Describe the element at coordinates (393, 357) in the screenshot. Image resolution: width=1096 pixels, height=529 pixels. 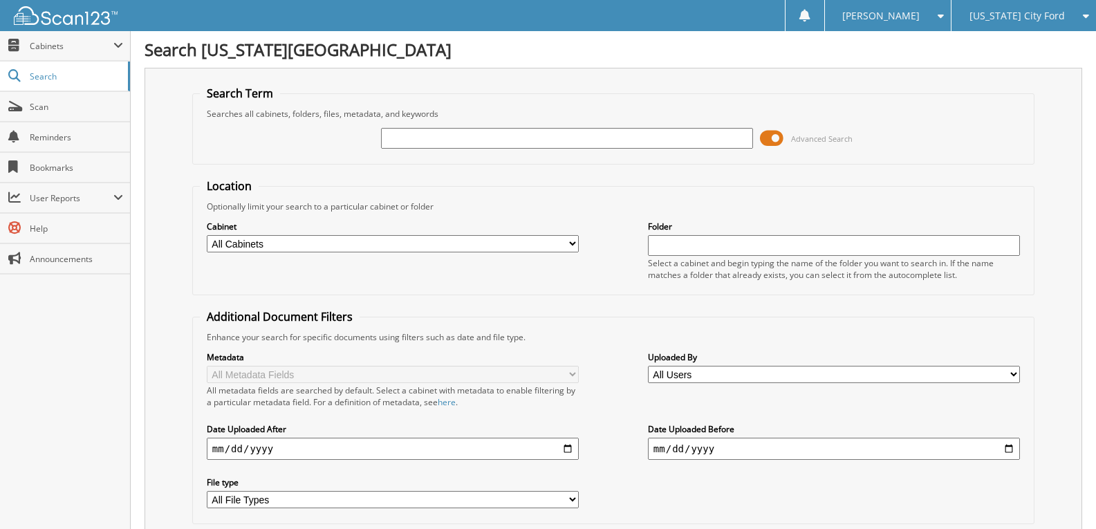
I see `label: Metadata` at that location.